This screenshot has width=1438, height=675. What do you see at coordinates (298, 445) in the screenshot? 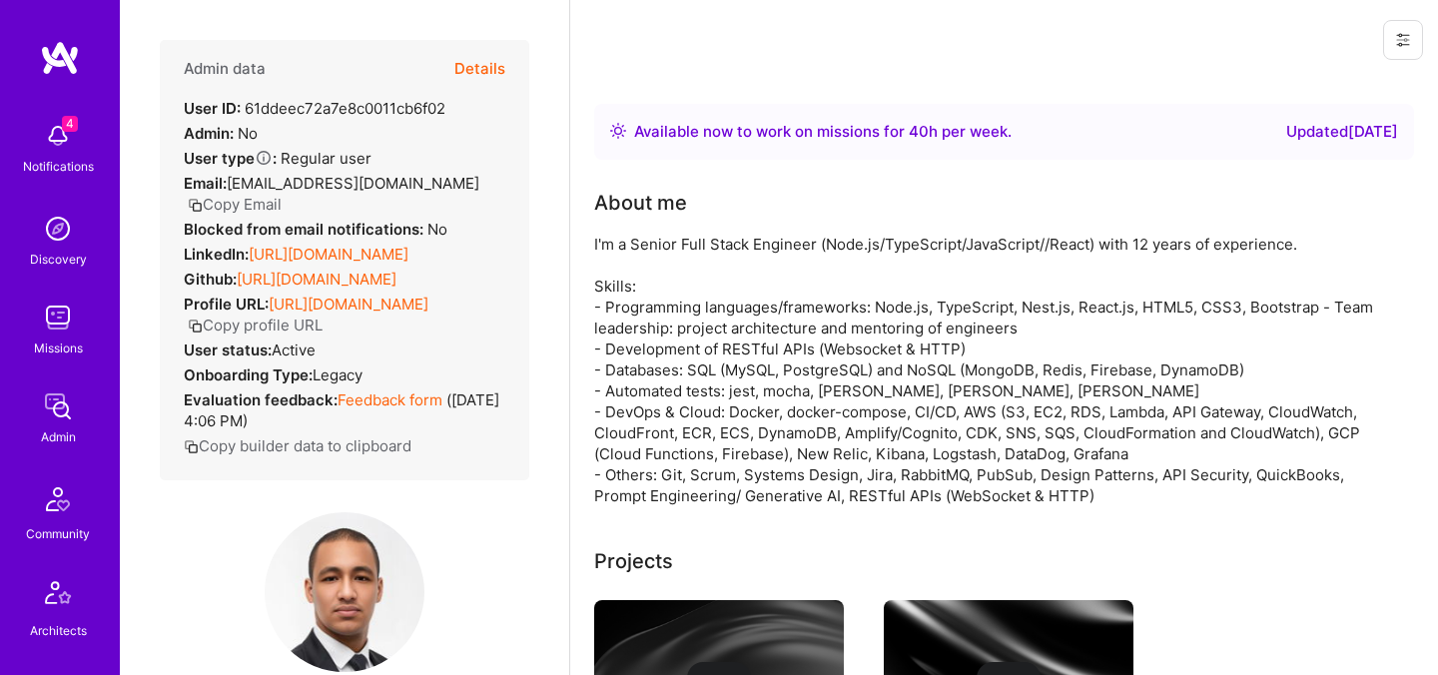
I see `button: Copy builder data to clipboard` at bounding box center [298, 445].